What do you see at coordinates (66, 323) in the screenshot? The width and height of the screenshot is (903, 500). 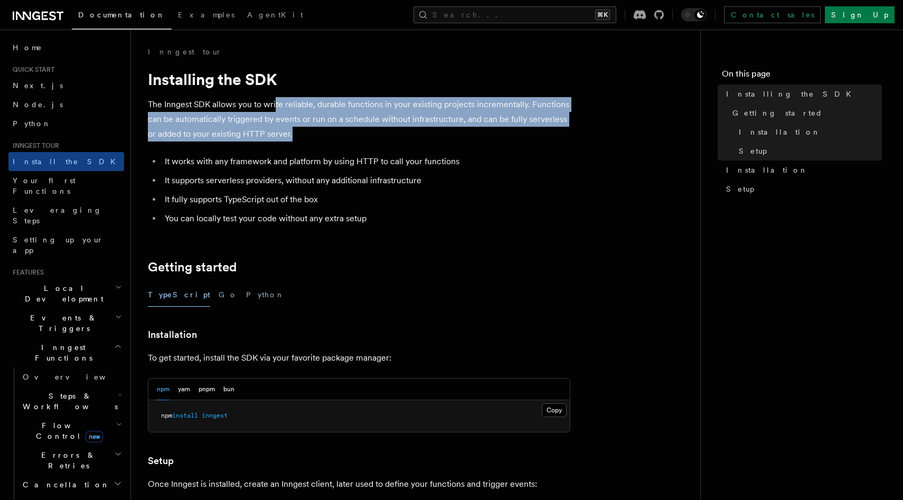 I see `button: Events & Triggers` at bounding box center [66, 323].